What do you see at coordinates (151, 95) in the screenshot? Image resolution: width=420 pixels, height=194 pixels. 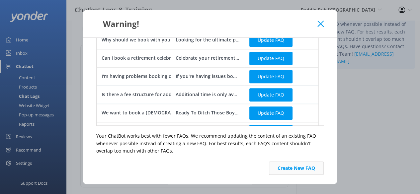 I see `div: Is there a fee structure for additional time?` at bounding box center [151, 95].